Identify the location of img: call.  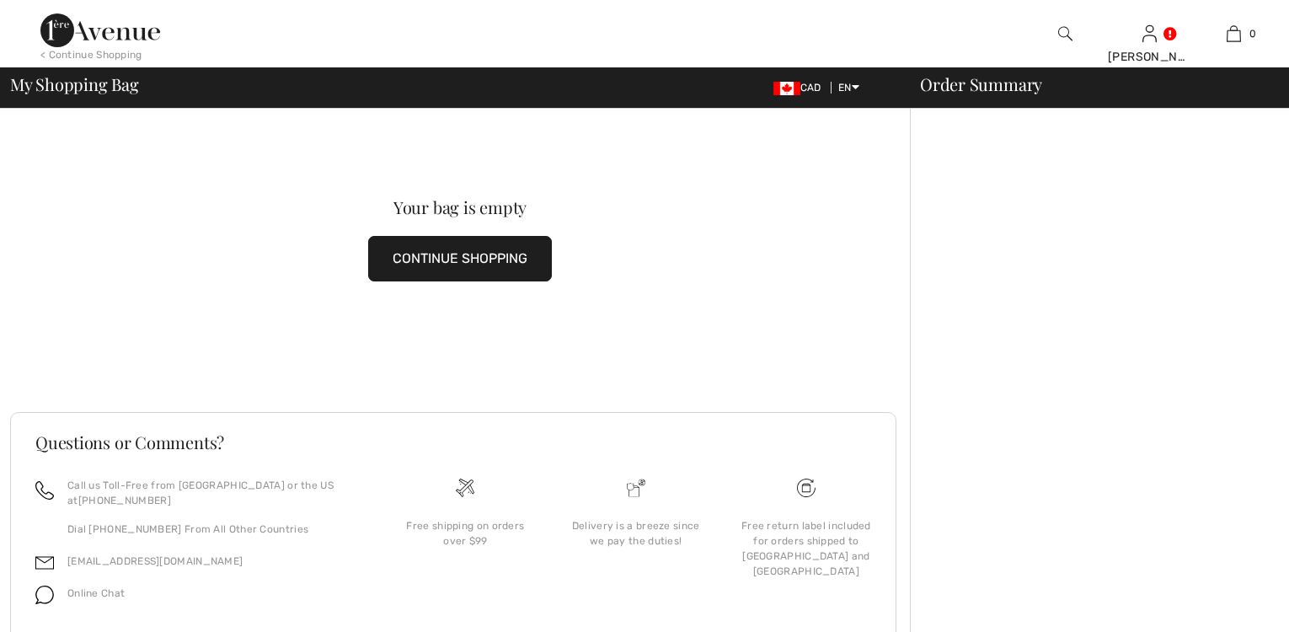
(45, 490).